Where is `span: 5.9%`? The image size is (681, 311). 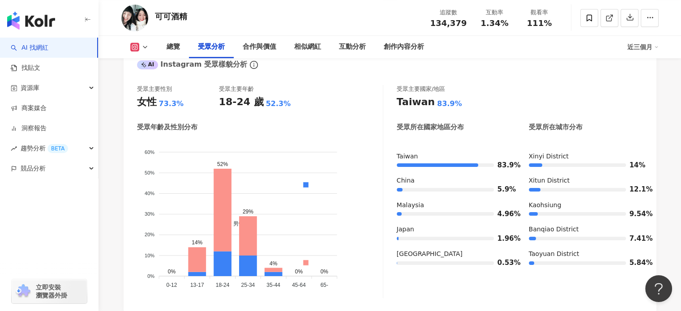
span: 5.9% is located at coordinates (504, 189).